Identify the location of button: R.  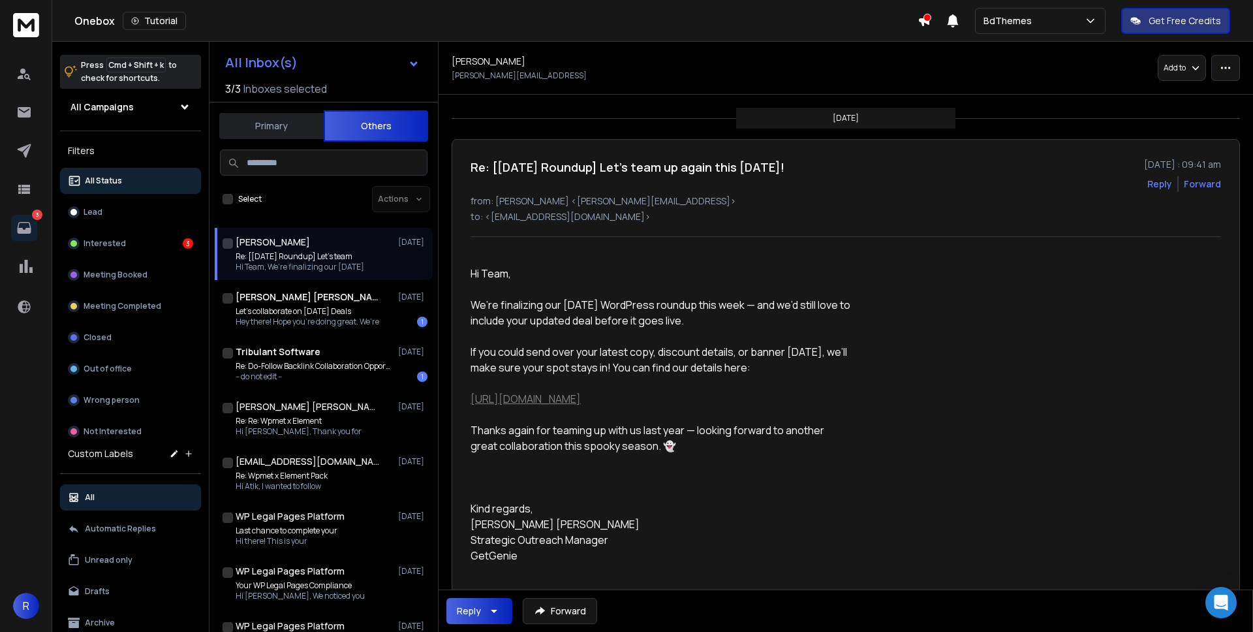
(26, 606).